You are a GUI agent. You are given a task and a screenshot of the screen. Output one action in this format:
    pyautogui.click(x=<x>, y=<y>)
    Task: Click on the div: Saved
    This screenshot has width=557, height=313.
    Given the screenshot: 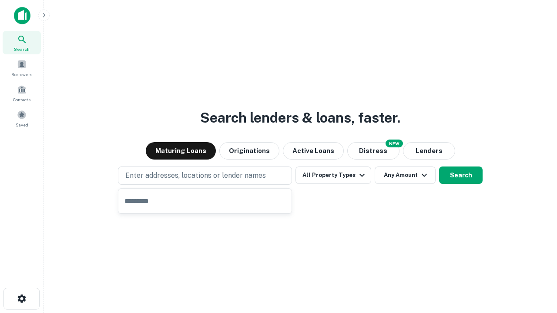 What is the action you would take?
    pyautogui.click(x=22, y=118)
    